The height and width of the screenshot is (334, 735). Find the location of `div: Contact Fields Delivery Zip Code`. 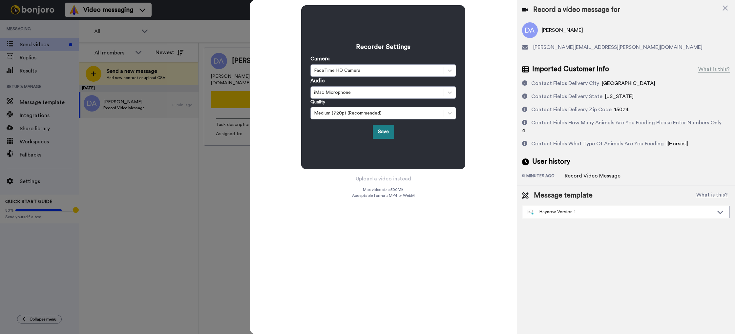

div: Contact Fields Delivery Zip Code is located at coordinates (571, 110).